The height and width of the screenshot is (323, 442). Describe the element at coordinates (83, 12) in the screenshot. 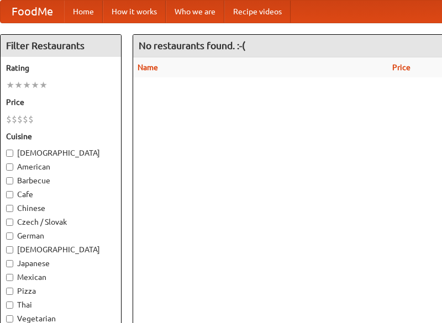

I see `a: Home` at that location.